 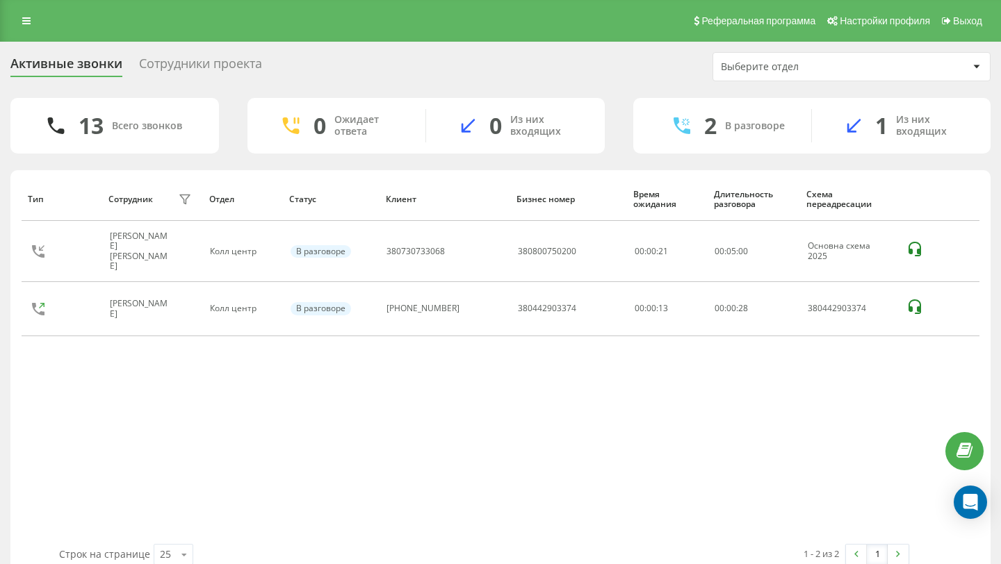 What do you see at coordinates (147, 126) in the screenshot?
I see `div: Всего звонков` at bounding box center [147, 126].